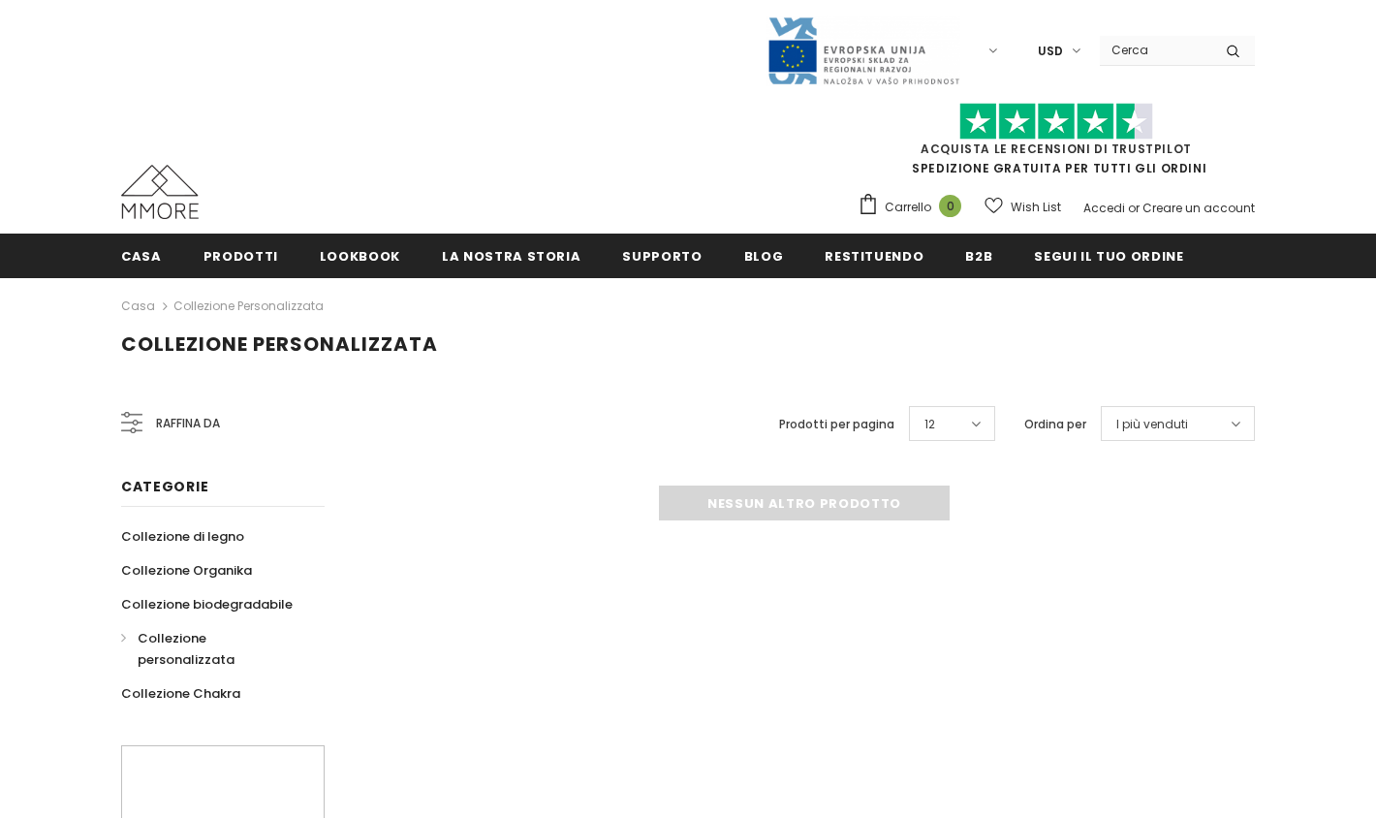 Image resolution: width=1376 pixels, height=818 pixels. Describe the element at coordinates (182, 536) in the screenshot. I see `a: Collezione di legno` at that location.